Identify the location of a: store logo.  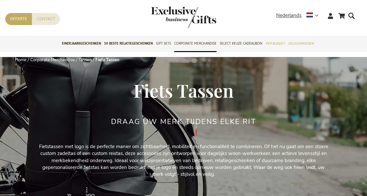
(168, 17).